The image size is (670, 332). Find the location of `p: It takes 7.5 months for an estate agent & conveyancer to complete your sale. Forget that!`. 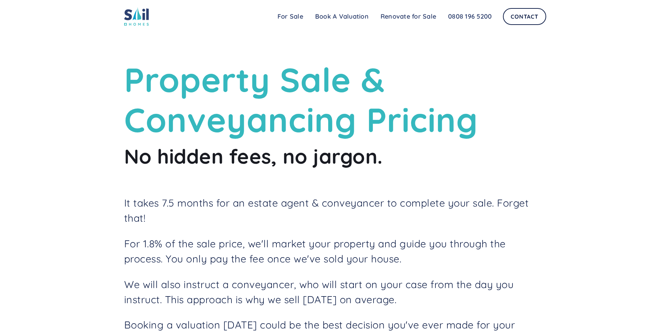

p: It takes 7.5 months for an estate agent & conveyancer to complete your sale. Forget that! is located at coordinates (335, 211).